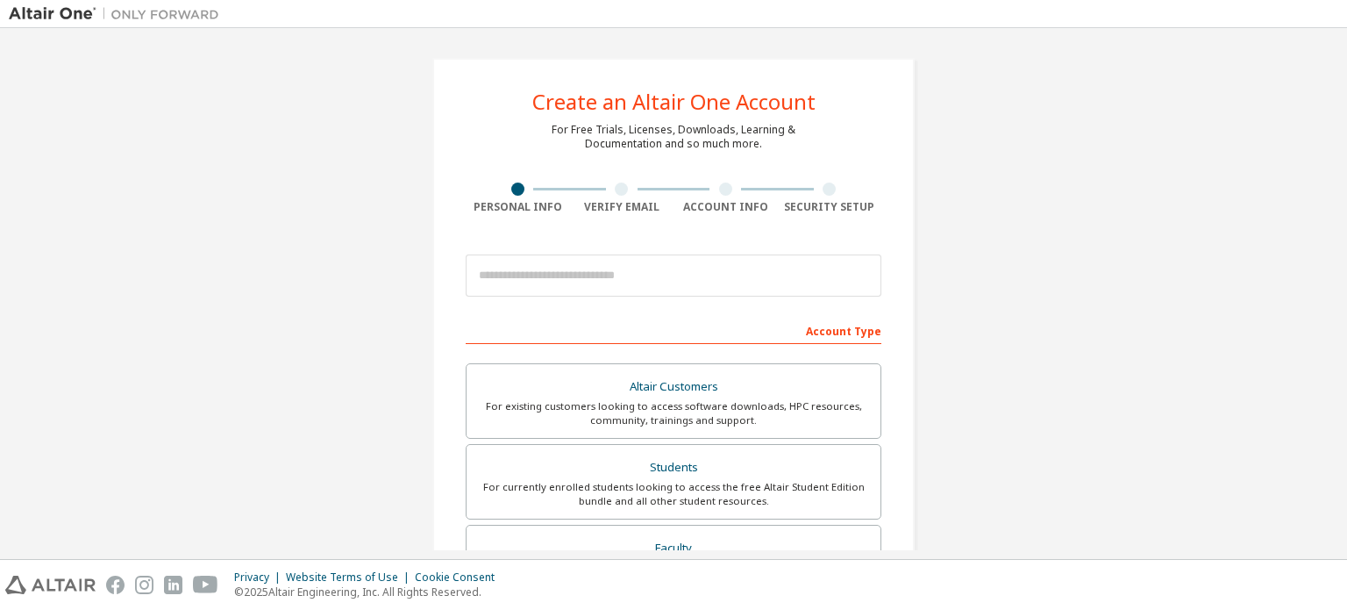 This screenshot has height=610, width=1347. What do you see at coordinates (517, 207) in the screenshot?
I see `div: Personal Info` at bounding box center [517, 207].